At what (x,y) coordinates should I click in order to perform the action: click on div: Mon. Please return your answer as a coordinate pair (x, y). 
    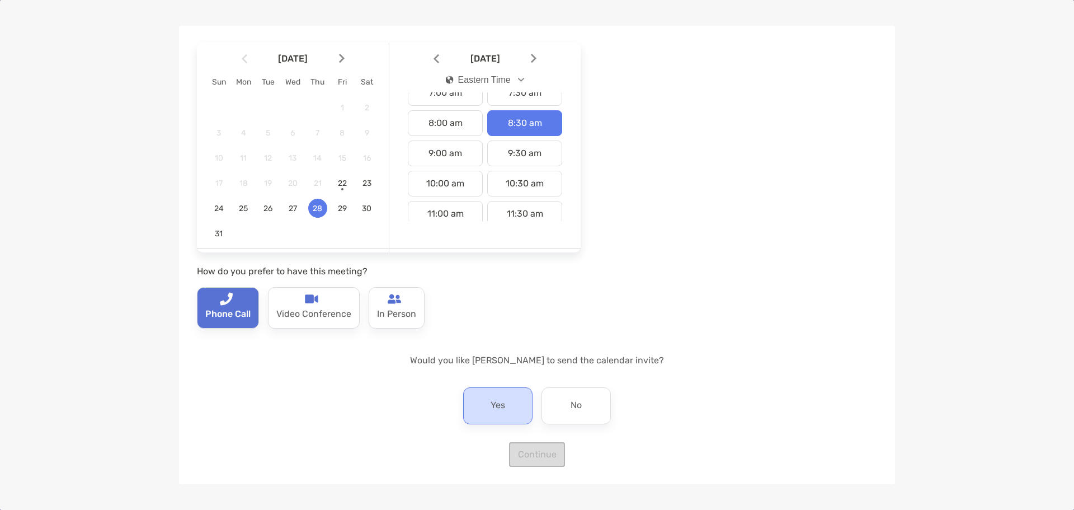
    Looking at the image, I should click on (243, 82).